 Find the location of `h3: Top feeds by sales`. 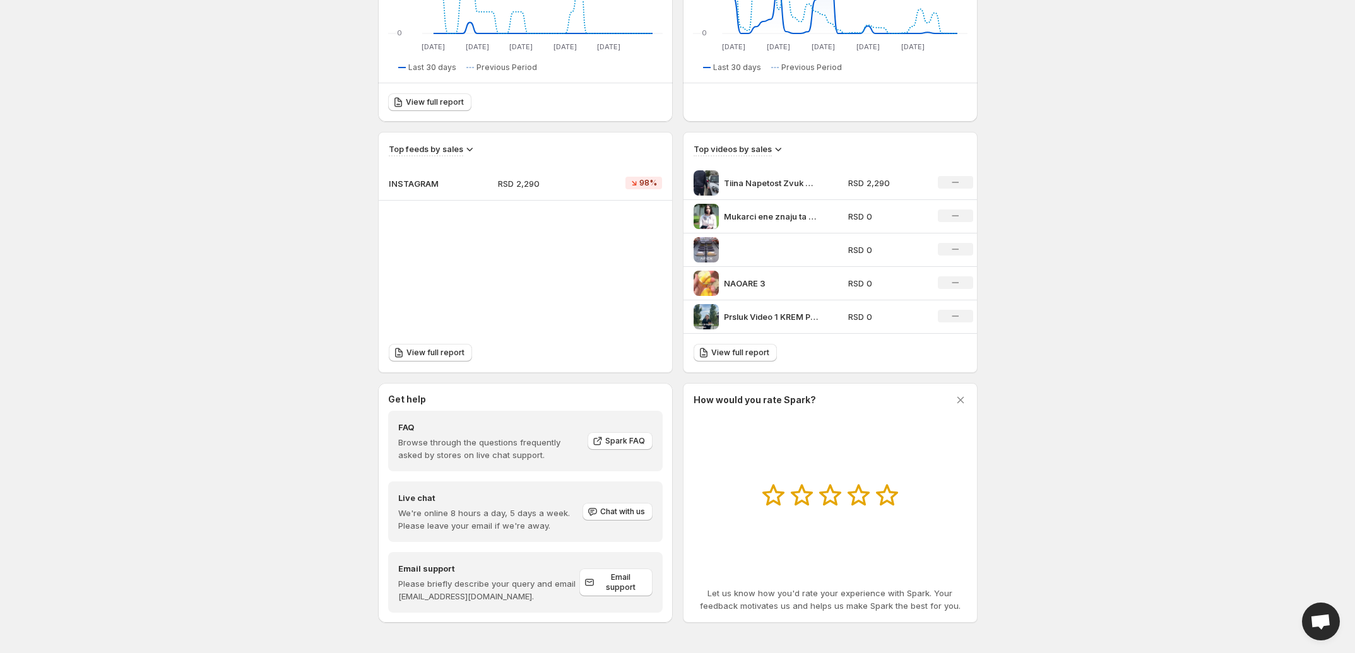

h3: Top feeds by sales is located at coordinates (426, 149).